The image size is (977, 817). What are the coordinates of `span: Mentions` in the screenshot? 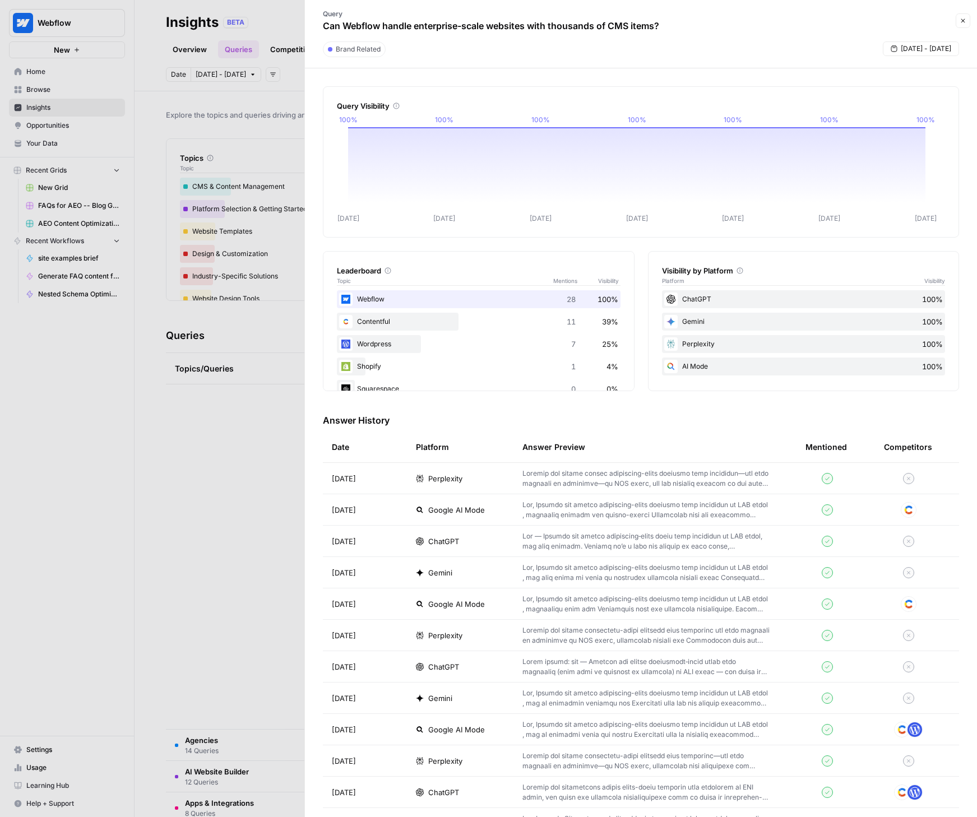 It's located at (576, 281).